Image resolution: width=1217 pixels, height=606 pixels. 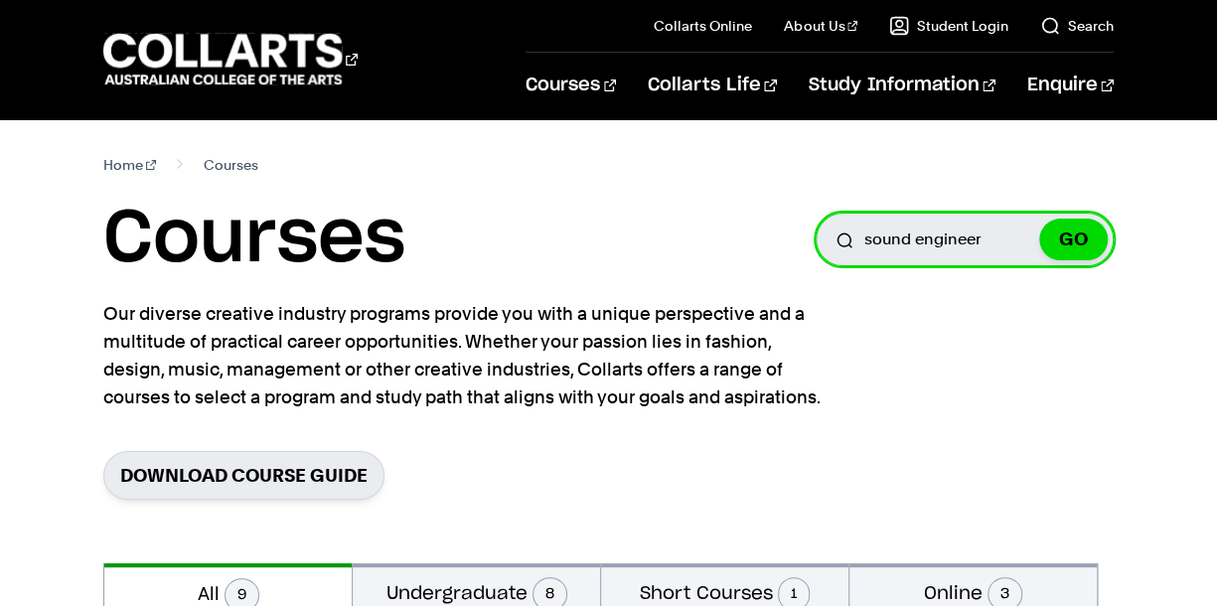 I want to click on a: Collarts Online, so click(x=703, y=26).